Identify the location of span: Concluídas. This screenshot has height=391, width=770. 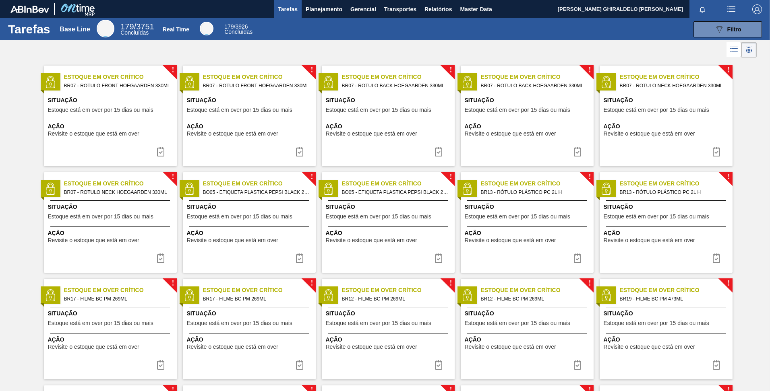
(135, 33).